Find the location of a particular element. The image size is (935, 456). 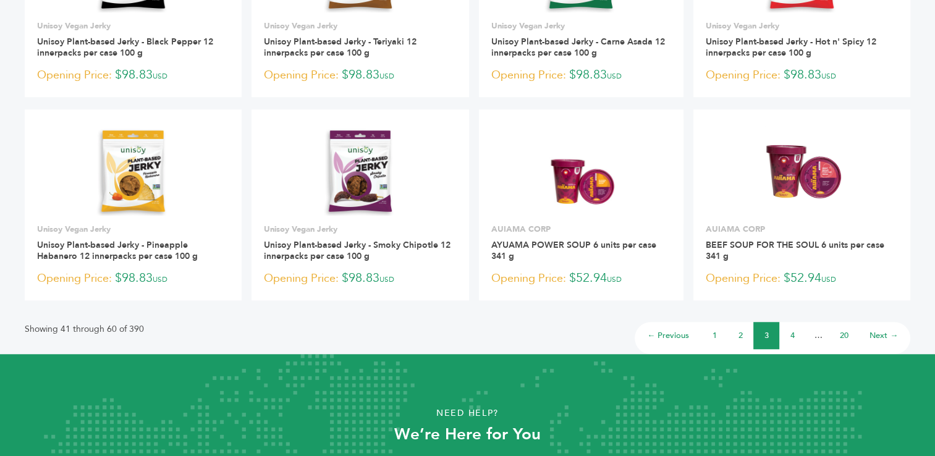

a: 1 is located at coordinates (714, 336).